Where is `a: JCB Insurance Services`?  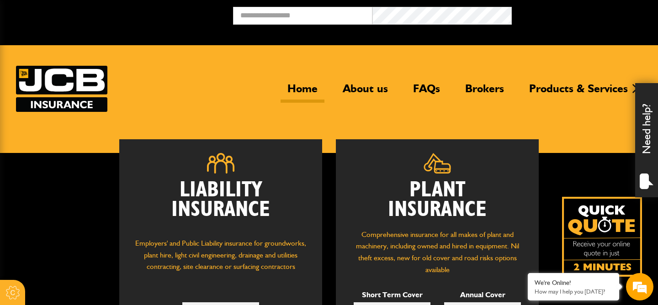
a: JCB Insurance Services is located at coordinates (62, 89).